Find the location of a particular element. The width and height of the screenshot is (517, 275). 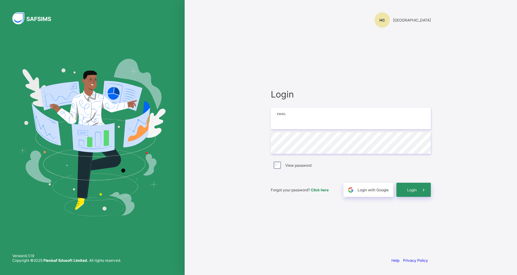

strong: Flexisaf Edusoft Limited. is located at coordinates (66, 260).